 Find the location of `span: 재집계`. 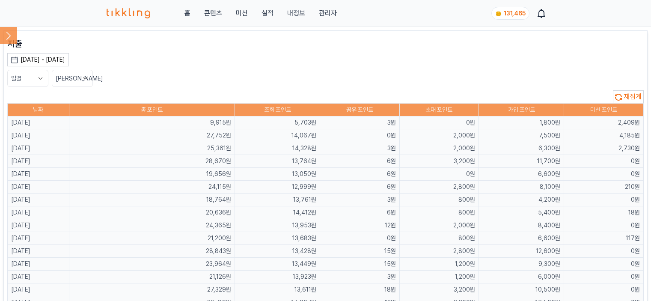

span: 재집계 is located at coordinates (633, 96).